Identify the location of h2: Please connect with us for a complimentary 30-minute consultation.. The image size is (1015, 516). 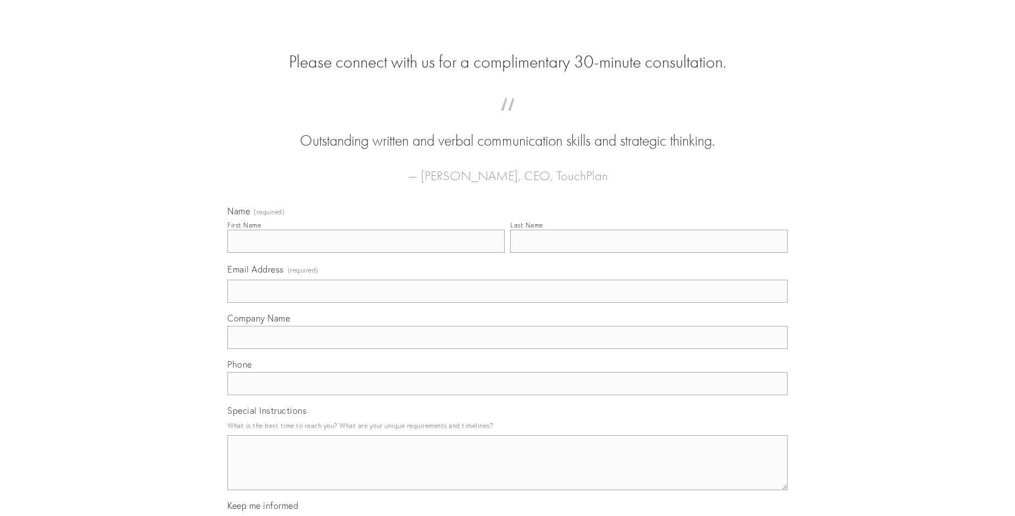
(508, 62).